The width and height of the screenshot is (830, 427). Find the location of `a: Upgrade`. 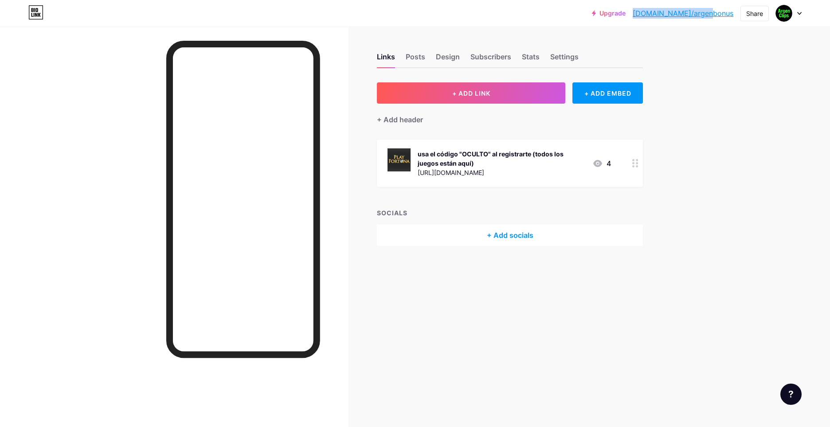

a: Upgrade is located at coordinates (609, 13).